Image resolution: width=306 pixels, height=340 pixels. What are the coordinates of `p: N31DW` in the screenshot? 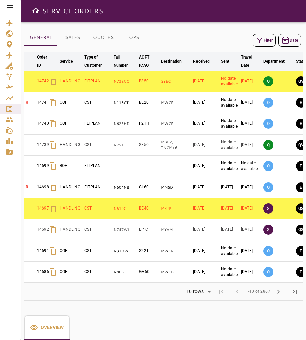 It's located at (125, 251).